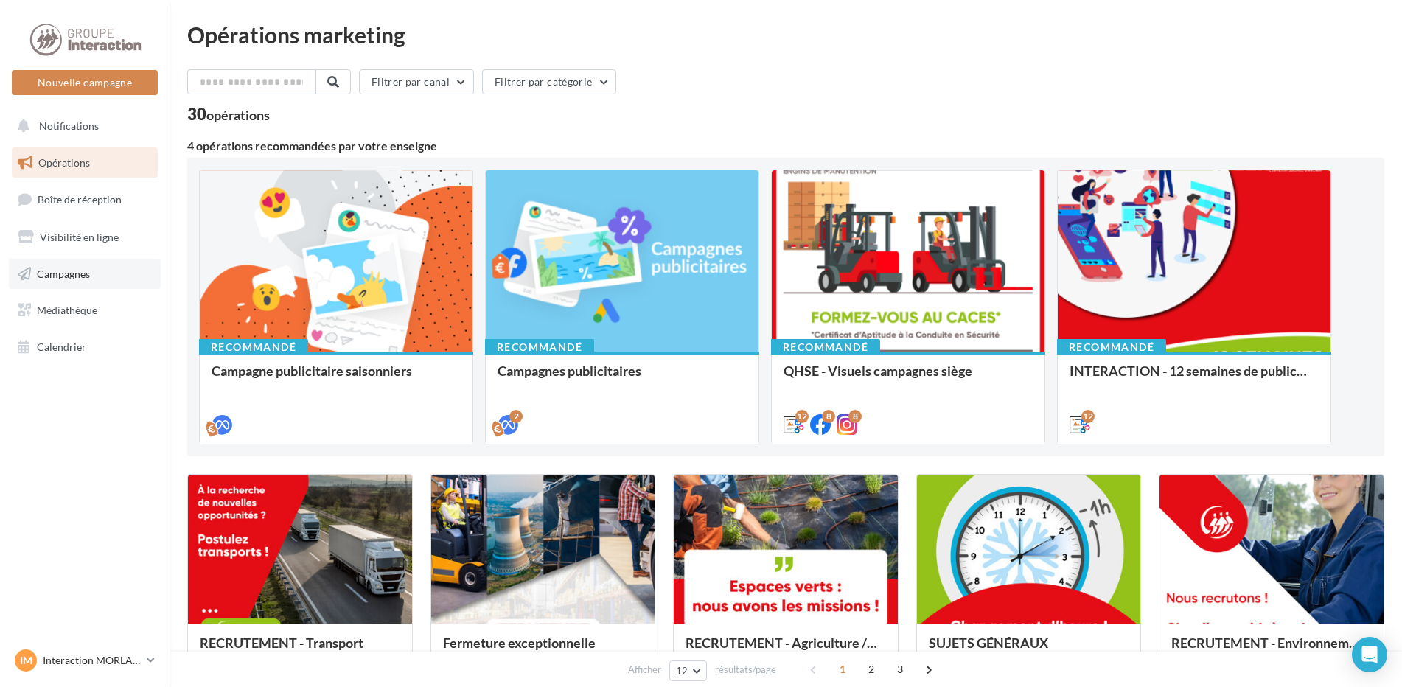 The width and height of the screenshot is (1402, 687). I want to click on div: SUJETS GÉNÉRAUX, so click(1029, 650).